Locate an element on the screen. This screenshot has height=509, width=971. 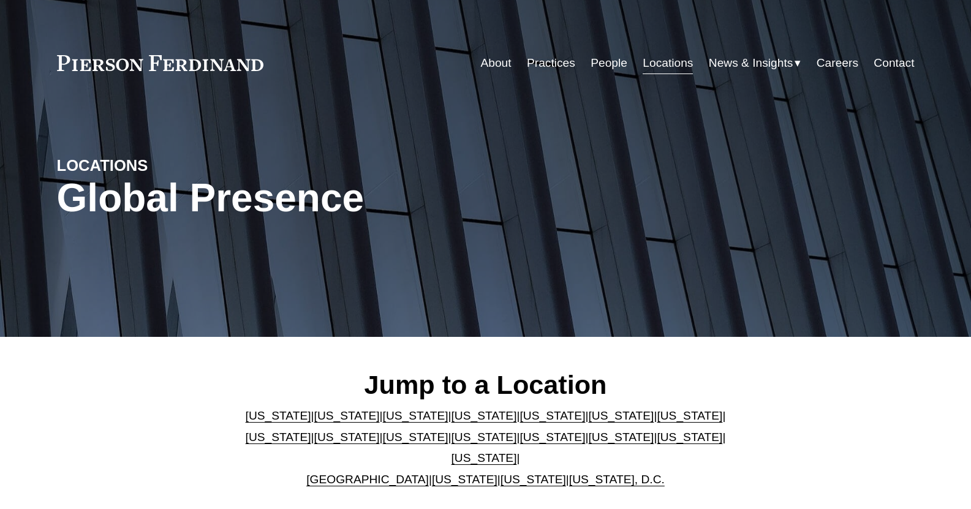
a: About is located at coordinates (495, 63).